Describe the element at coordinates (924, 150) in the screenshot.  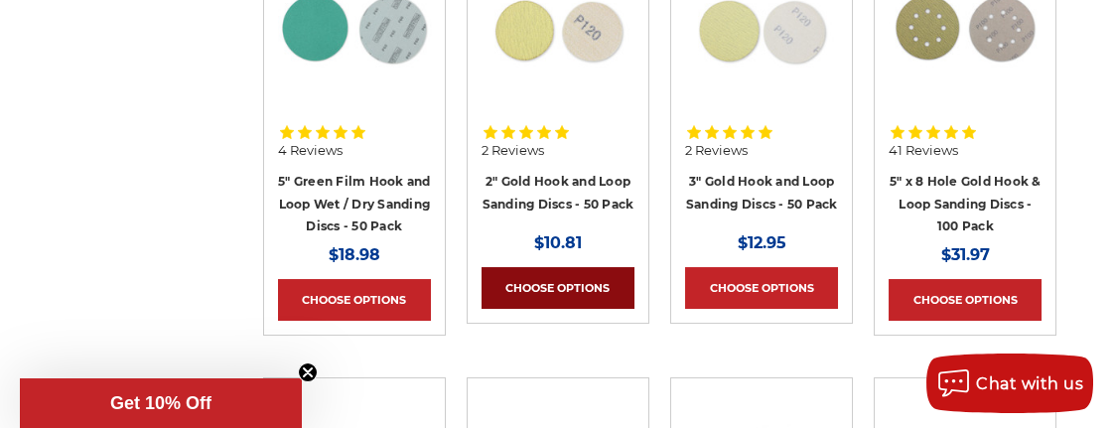
I see `span: 41 Reviews` at that location.